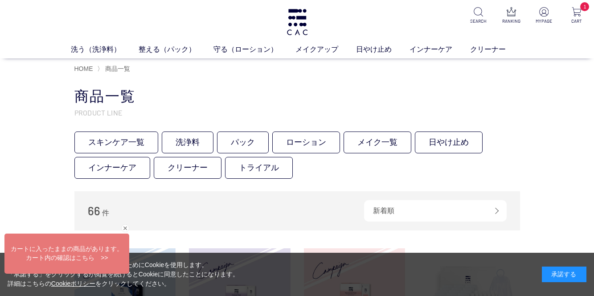  I want to click on a: スキンケア一覧, so click(116, 142).